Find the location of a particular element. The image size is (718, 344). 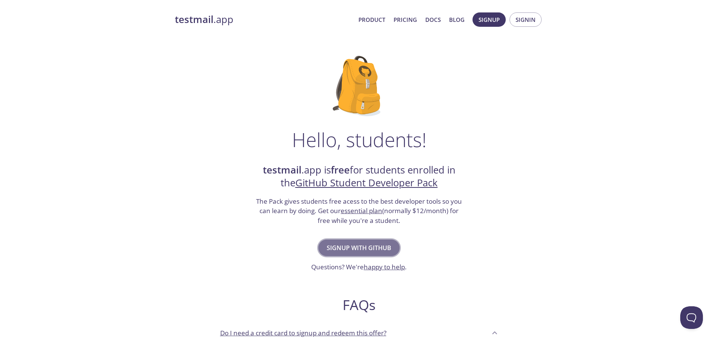

a: Docs is located at coordinates (433, 20).